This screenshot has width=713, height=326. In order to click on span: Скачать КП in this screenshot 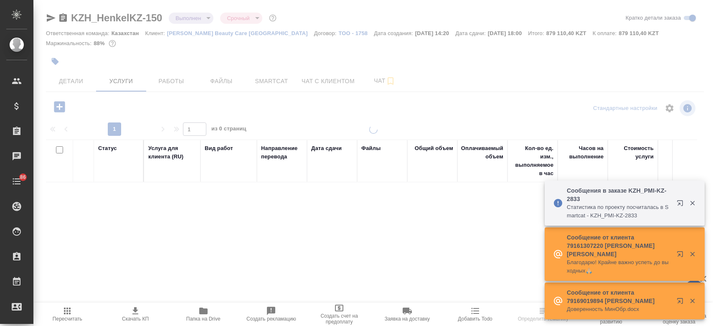, I will do `click(135, 319)`.